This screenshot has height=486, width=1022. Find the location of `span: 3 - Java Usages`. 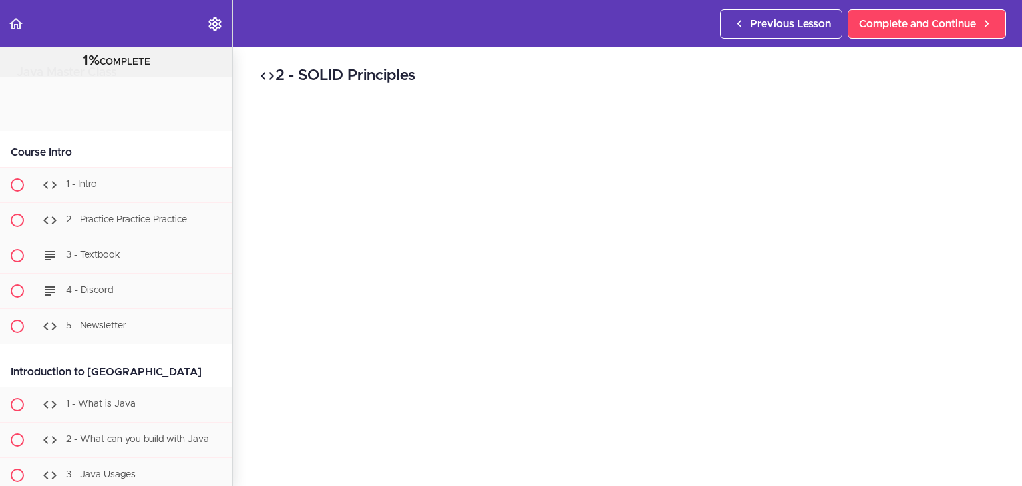

span: 3 - Java Usages is located at coordinates (100, 474).